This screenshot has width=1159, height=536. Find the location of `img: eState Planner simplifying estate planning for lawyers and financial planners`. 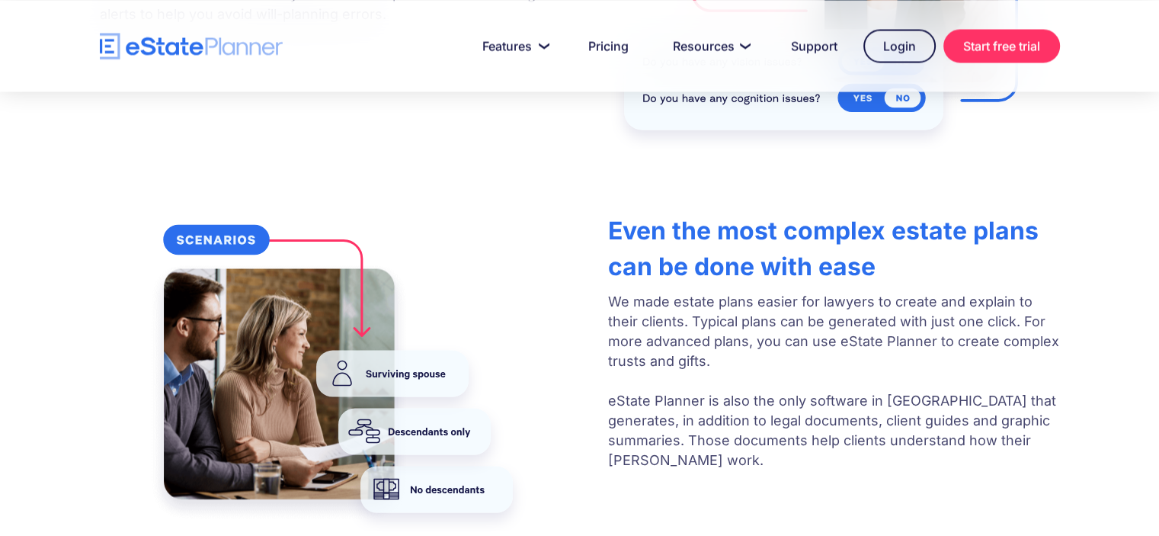

img: eState Planner simplifying estate planning for lawyers and financial planners is located at coordinates (338, 368).